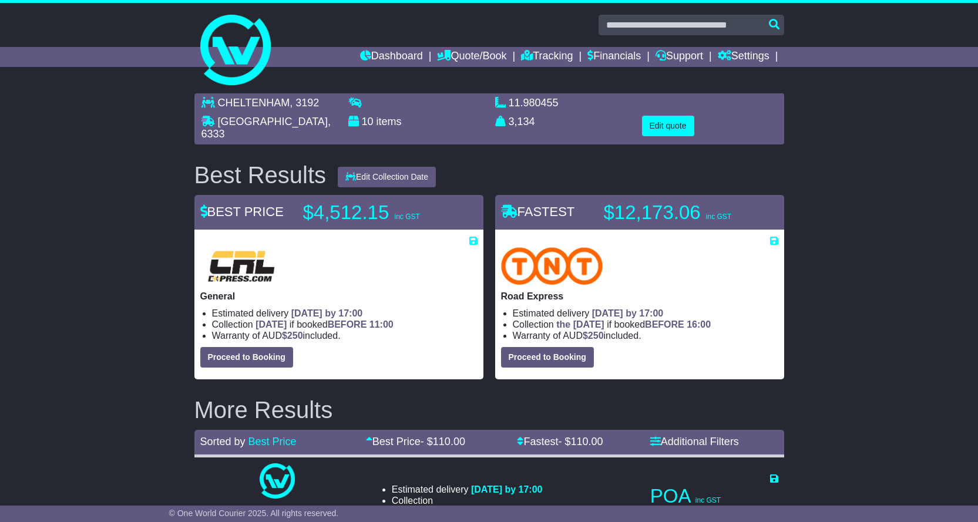 The image size is (978, 522). I want to click on a: Additional Filters, so click(694, 442).